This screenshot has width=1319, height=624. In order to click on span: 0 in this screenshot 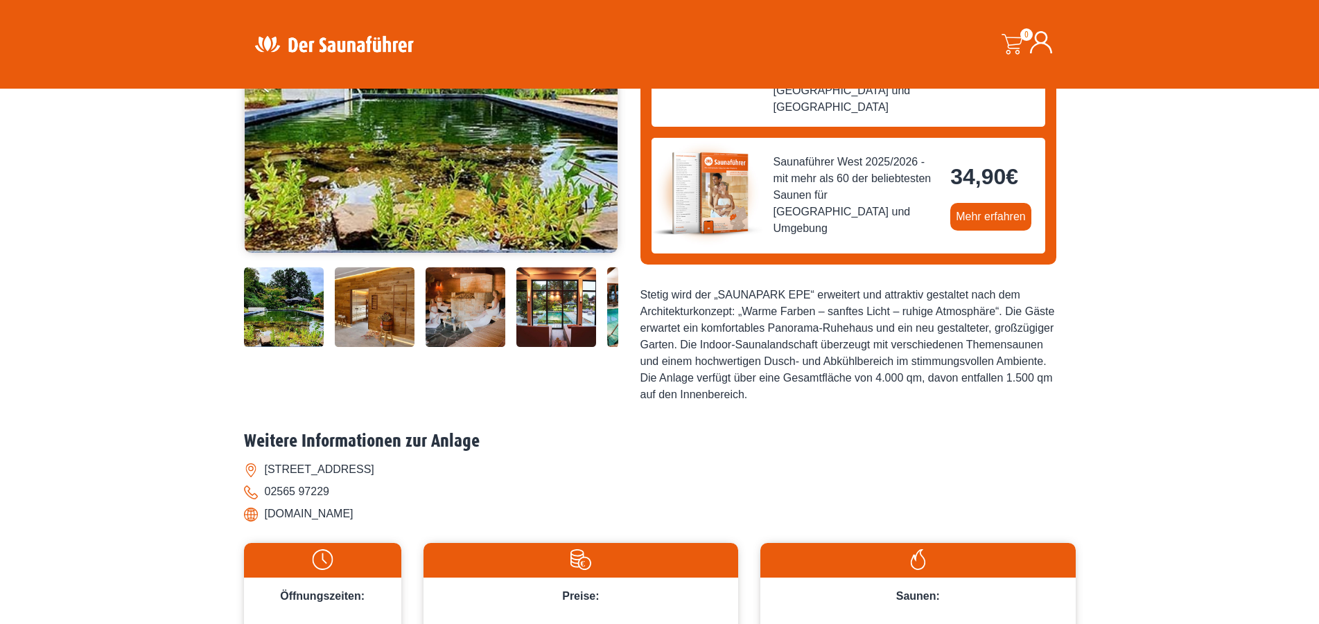, I will do `click(1026, 35)`.